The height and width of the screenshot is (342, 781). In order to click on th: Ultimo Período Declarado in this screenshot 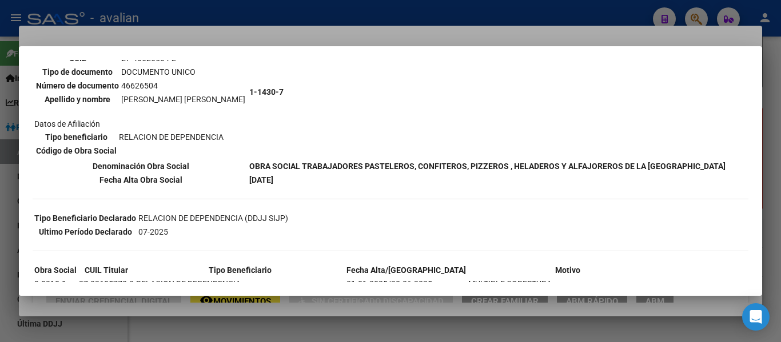, I will do `click(85, 232)`.